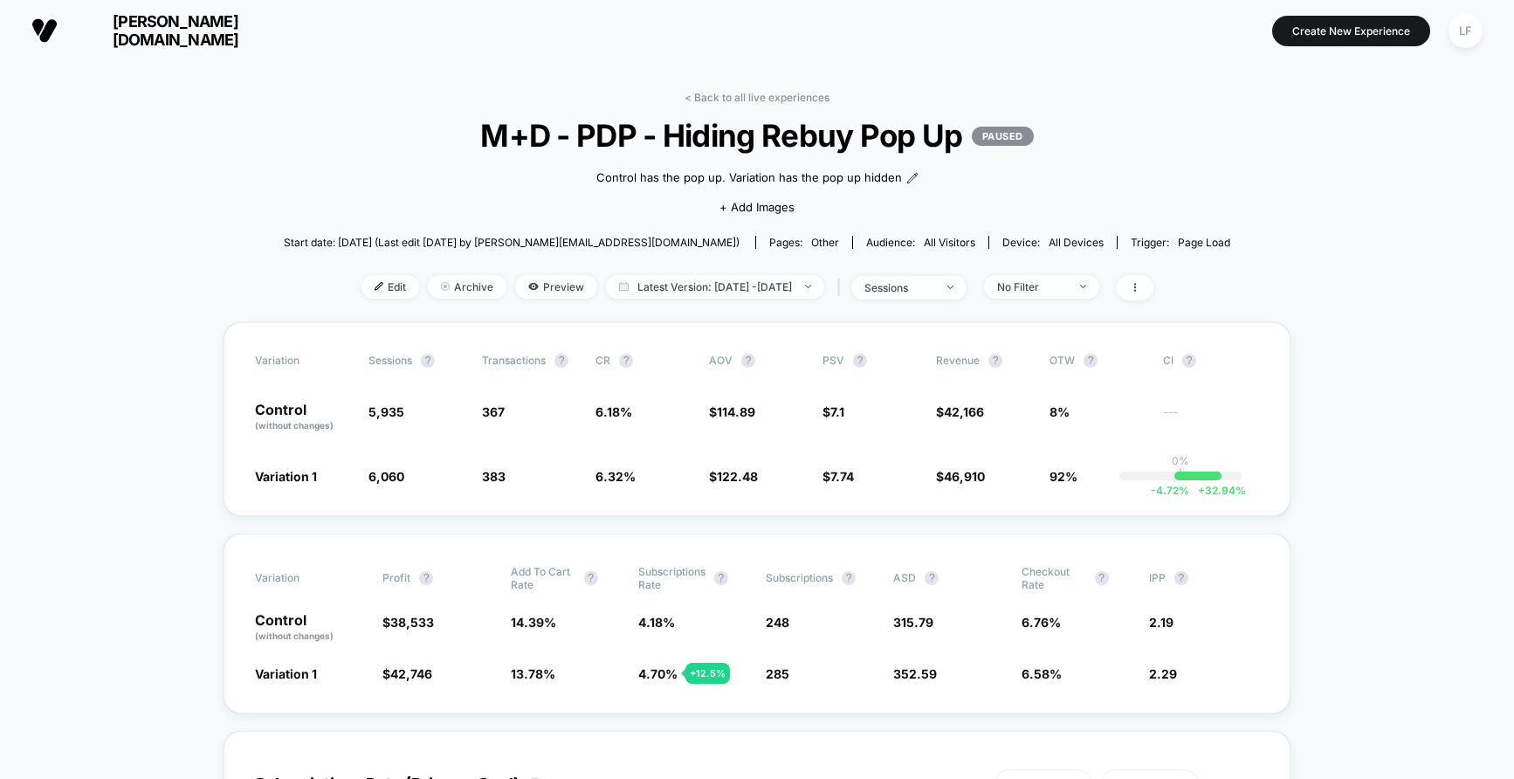  What do you see at coordinates (777, 673) in the screenshot?
I see `span: 285` at bounding box center [777, 673].